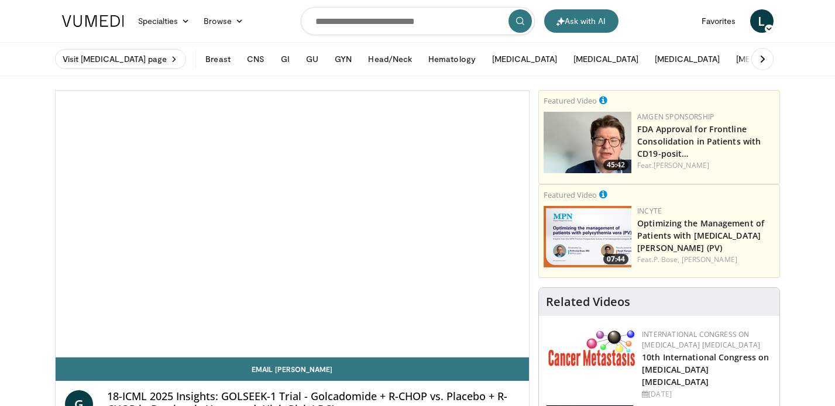 Image resolution: width=835 pixels, height=406 pixels. What do you see at coordinates (666, 259) in the screenshot?
I see `a: P. Bose,` at bounding box center [666, 259].